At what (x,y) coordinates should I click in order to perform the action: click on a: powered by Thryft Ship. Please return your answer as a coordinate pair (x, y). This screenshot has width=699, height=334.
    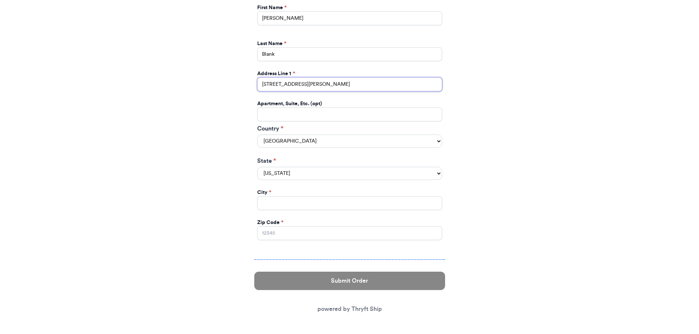
    Looking at the image, I should click on (350, 309).